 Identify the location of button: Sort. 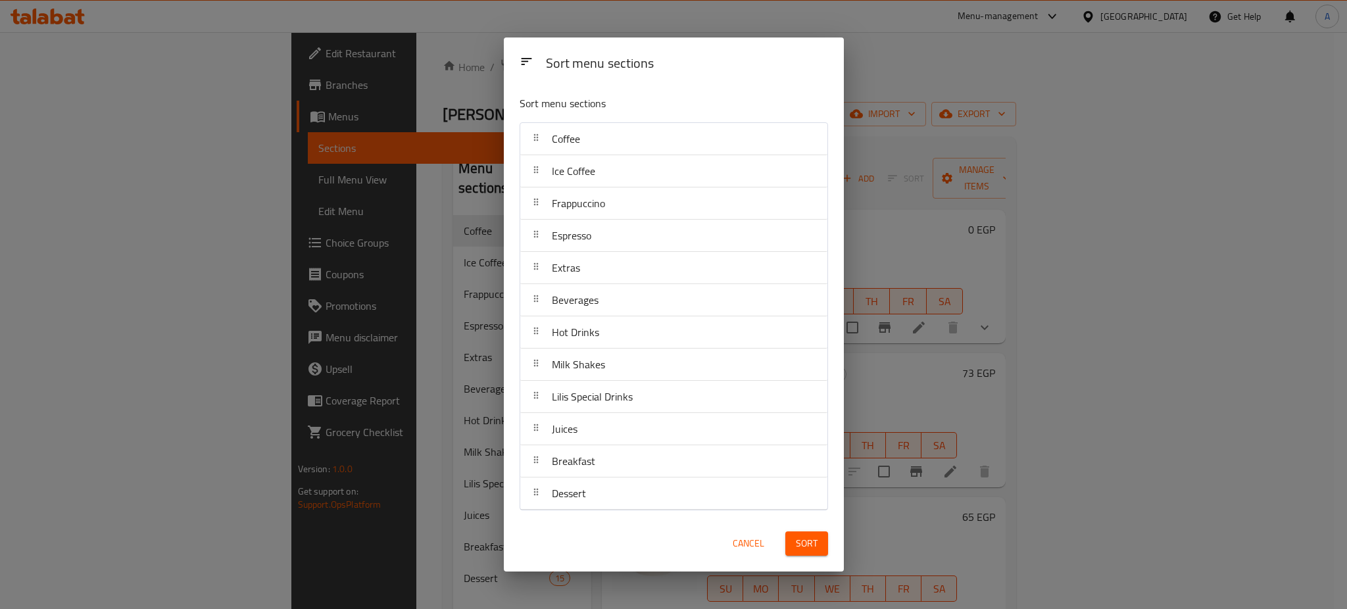
(806, 543).